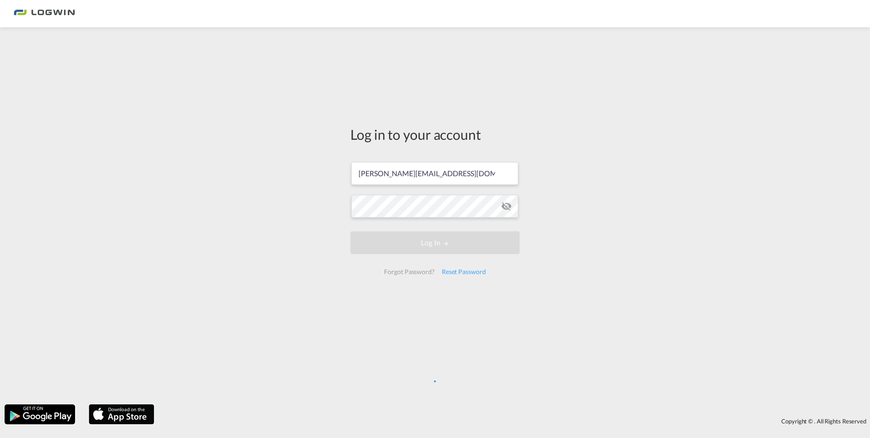  What do you see at coordinates (121, 414) in the screenshot?
I see `img: apple.png` at bounding box center [121, 414].